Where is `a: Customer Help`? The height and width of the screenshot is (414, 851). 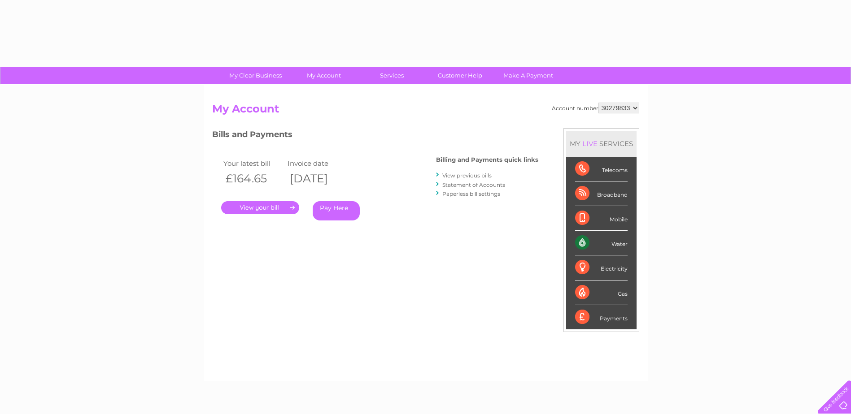 a: Customer Help is located at coordinates (460, 75).